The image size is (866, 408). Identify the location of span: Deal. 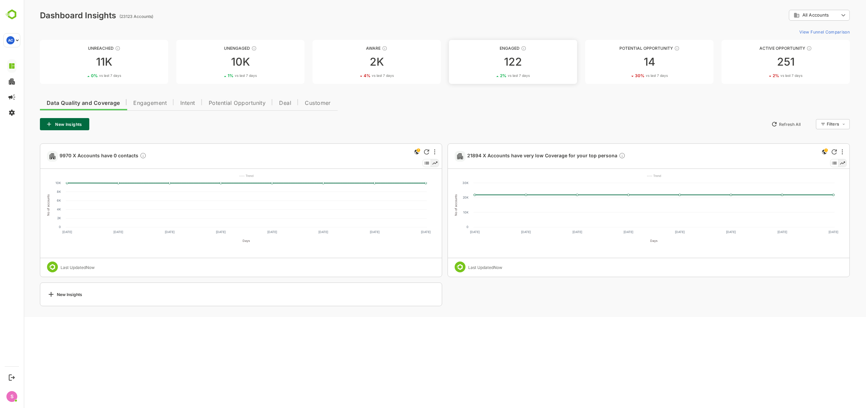
(261, 103).